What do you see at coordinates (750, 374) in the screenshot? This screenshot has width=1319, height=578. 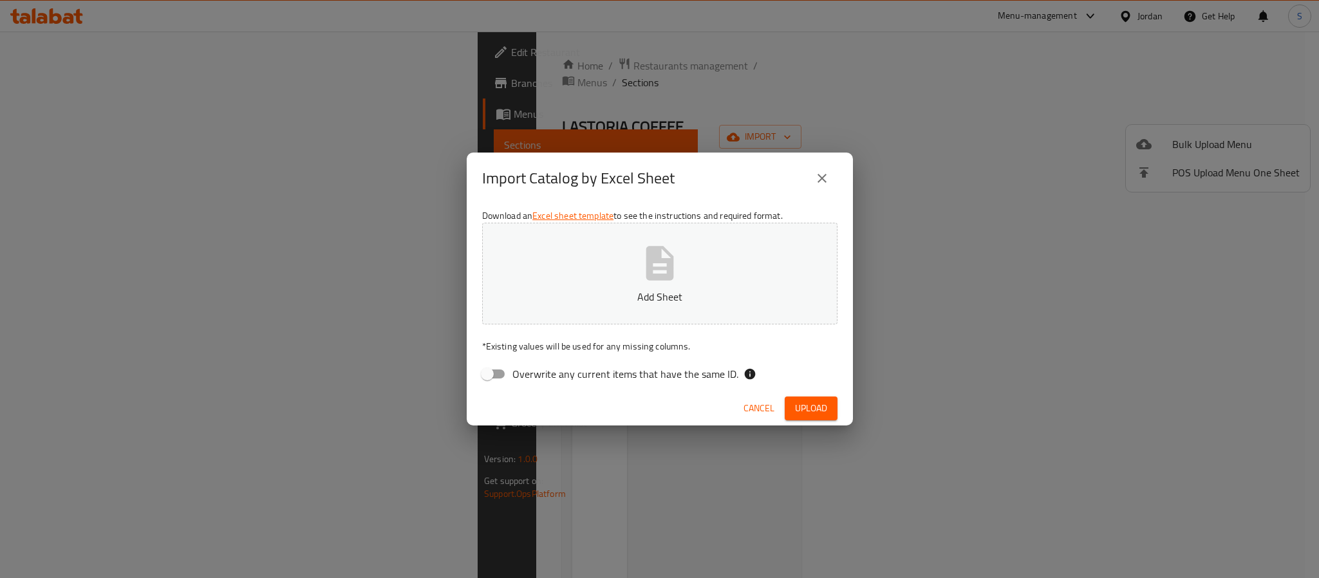 I see `svg: If the overwrite option isn't selected, then the items that match an existing ID will be ignored ...` at bounding box center [750, 374].